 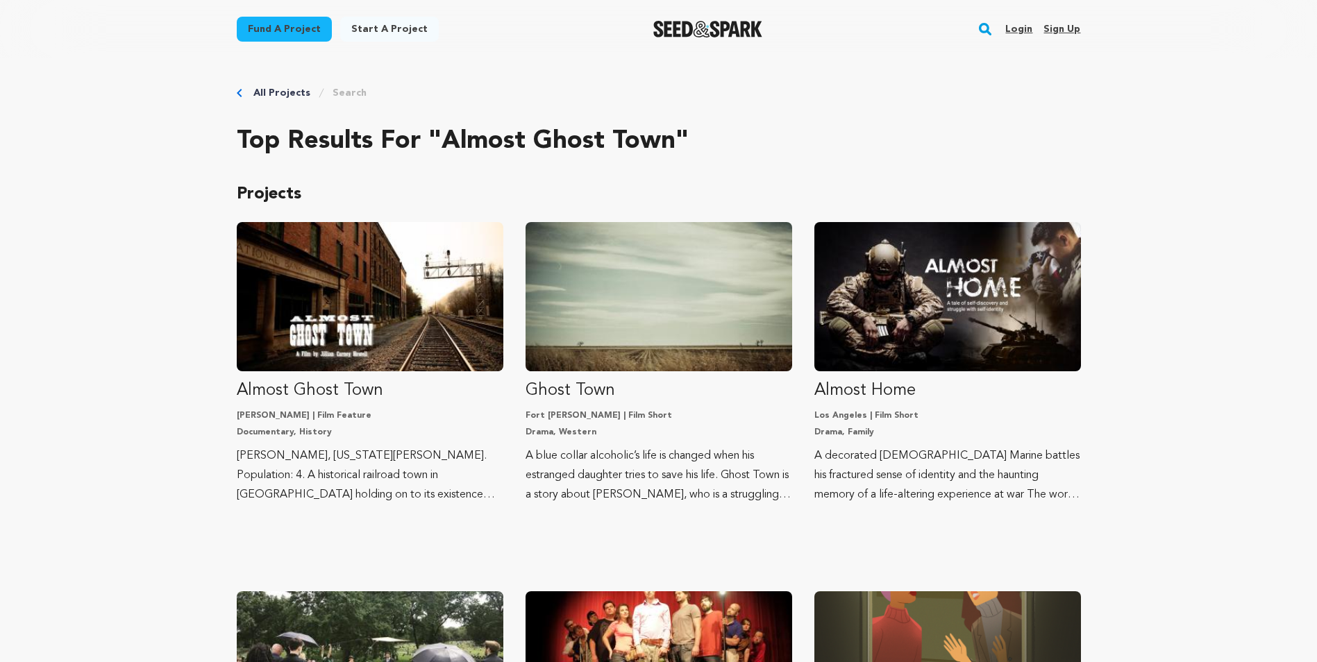 What do you see at coordinates (948, 391) in the screenshot?
I see `p: Almost Home` at bounding box center [948, 391].